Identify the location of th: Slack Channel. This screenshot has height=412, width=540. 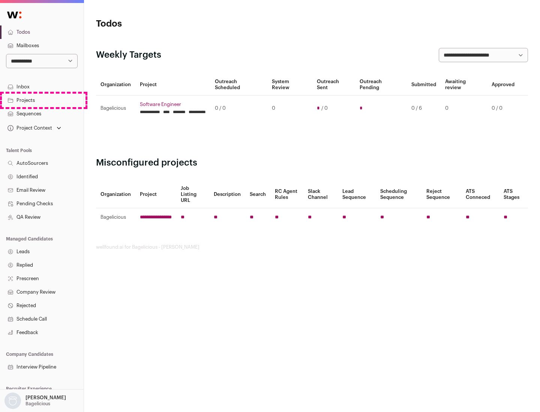
(320, 194).